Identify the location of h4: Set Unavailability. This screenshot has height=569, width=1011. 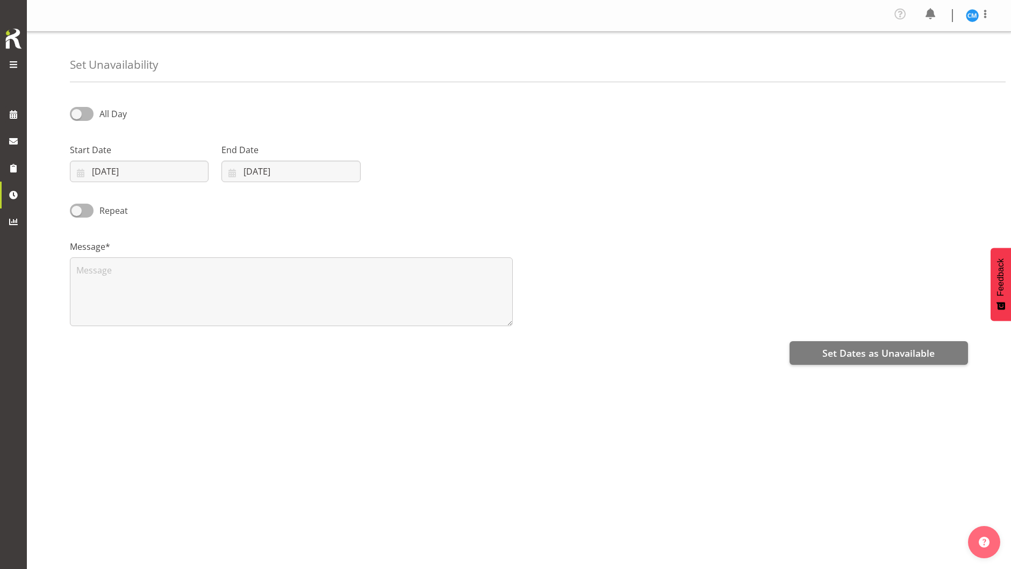
(114, 64).